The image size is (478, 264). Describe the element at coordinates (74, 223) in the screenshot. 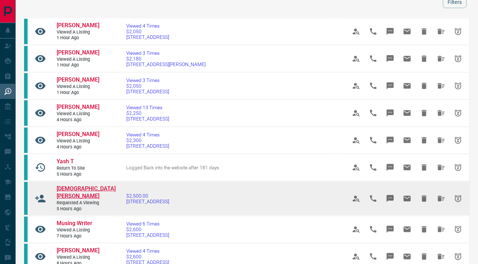

I see `span: Musing Writer` at that location.